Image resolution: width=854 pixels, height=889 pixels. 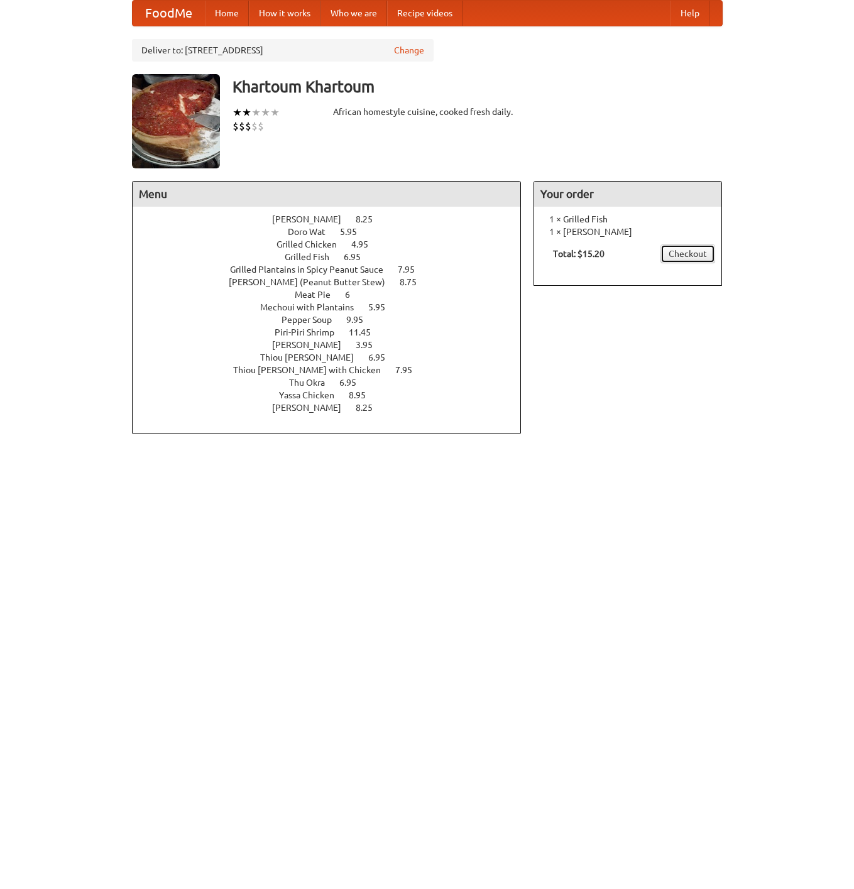 I want to click on a: Grilled Fish 6.95, so click(x=334, y=257).